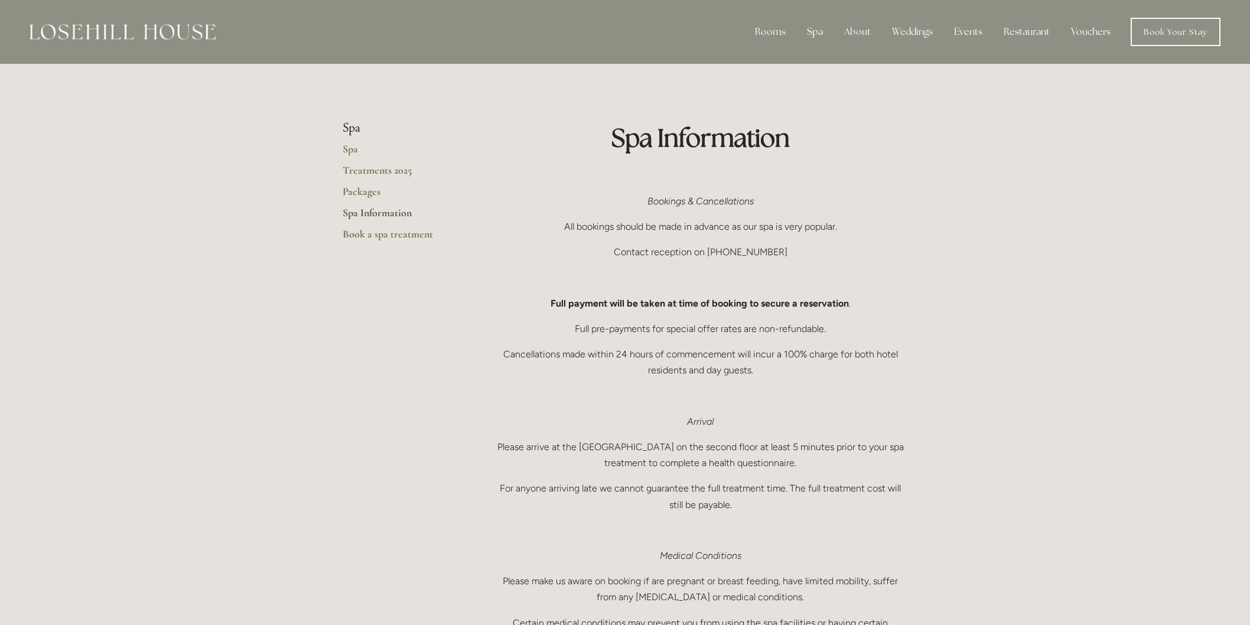 This screenshot has height=625, width=1250. What do you see at coordinates (815, 32) in the screenshot?
I see `div: Spa` at bounding box center [815, 32].